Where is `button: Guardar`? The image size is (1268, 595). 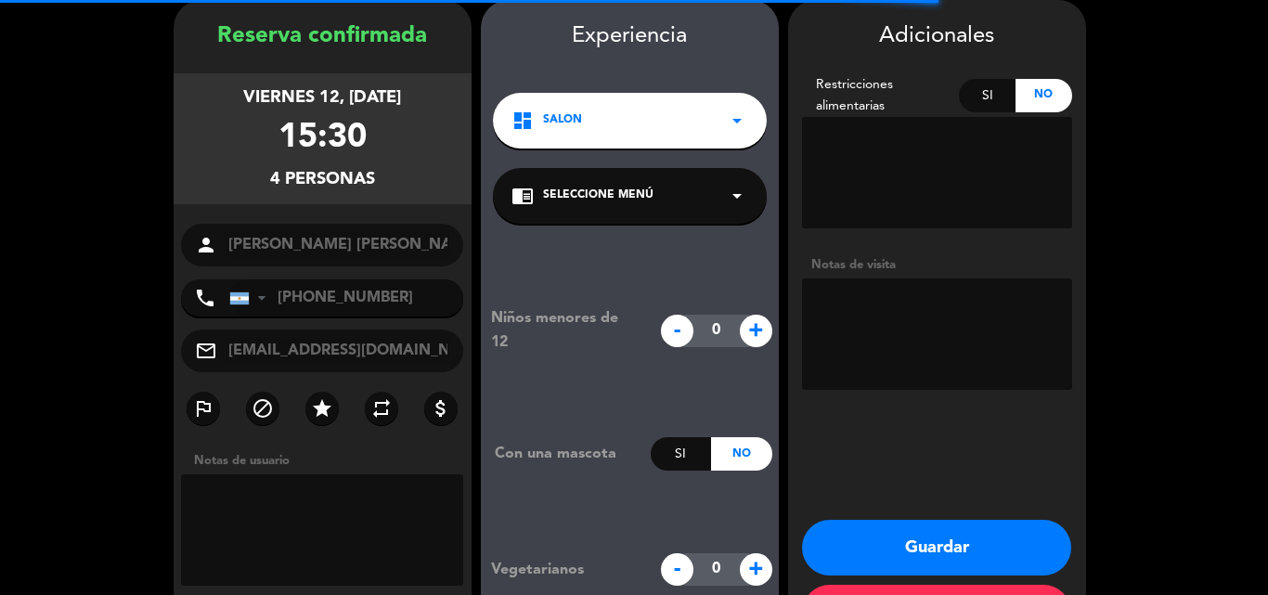
button: Guardar is located at coordinates (937, 548).